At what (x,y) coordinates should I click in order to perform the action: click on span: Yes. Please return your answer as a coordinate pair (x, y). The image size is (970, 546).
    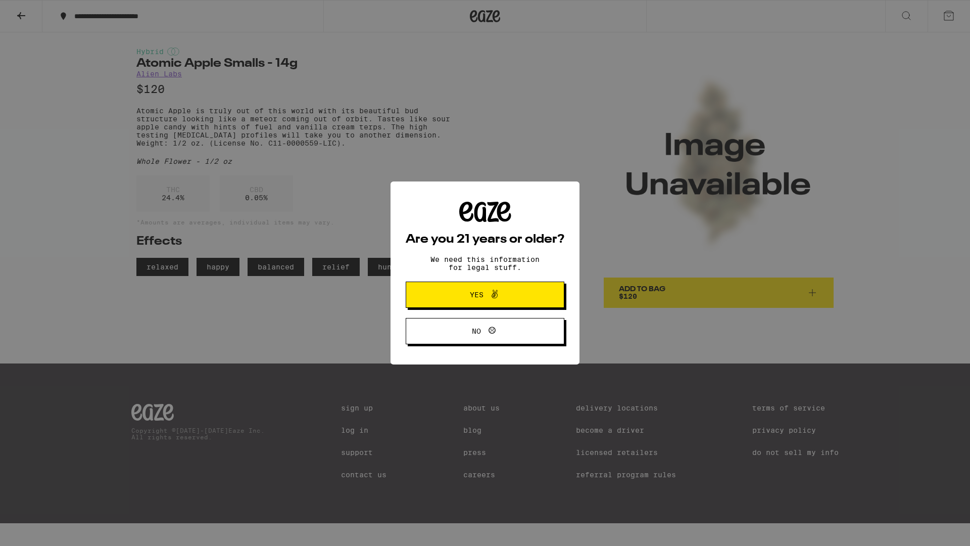
    Looking at the image, I should click on (476, 295).